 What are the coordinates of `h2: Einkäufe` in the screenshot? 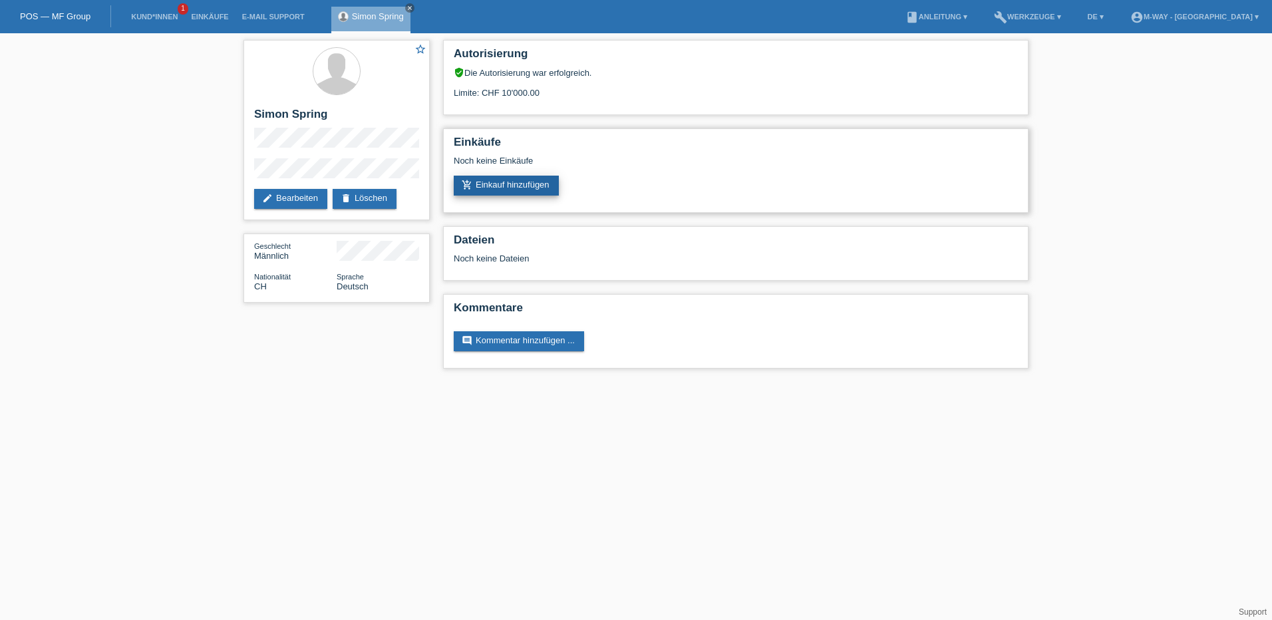 It's located at (736, 146).